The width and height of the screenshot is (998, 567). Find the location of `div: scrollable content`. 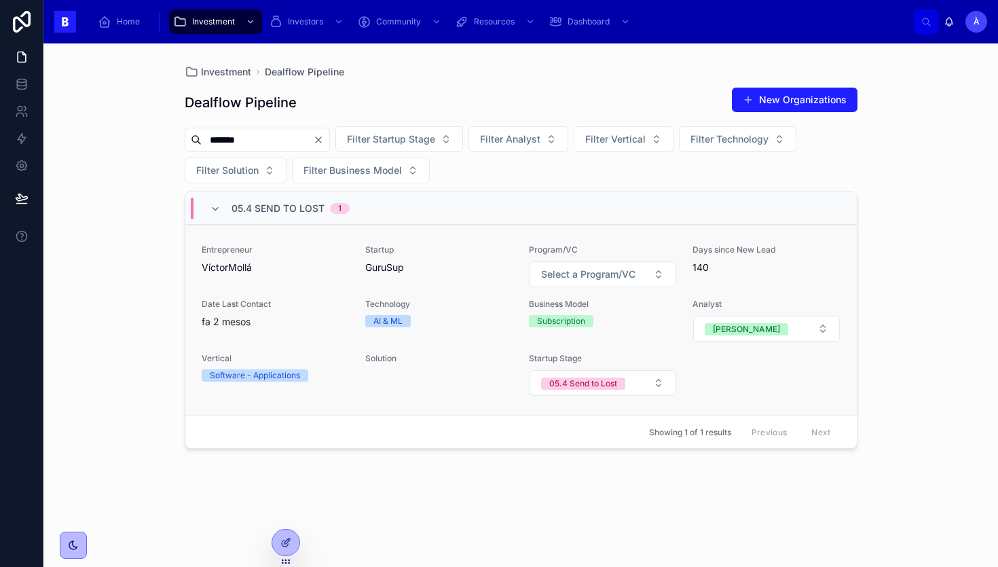

div: scrollable content is located at coordinates (500, 22).